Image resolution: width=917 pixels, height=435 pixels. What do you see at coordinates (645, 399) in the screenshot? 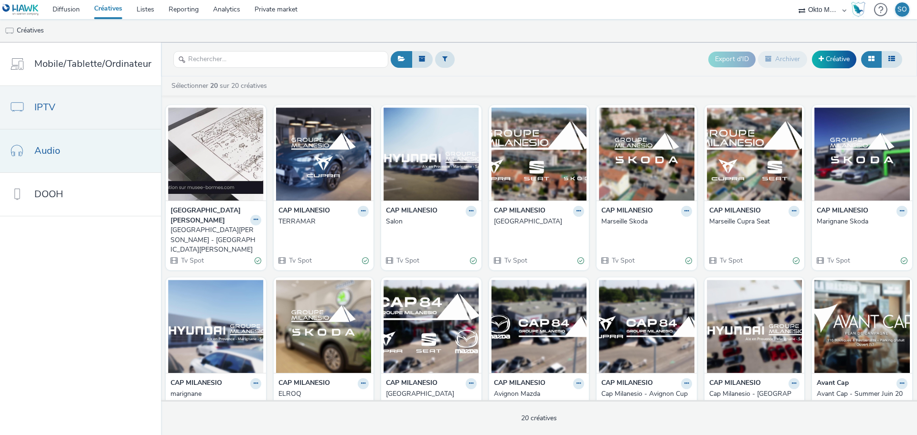
I see `div: Cap Milanesio - Avignon Cupra` at bounding box center [645, 399].